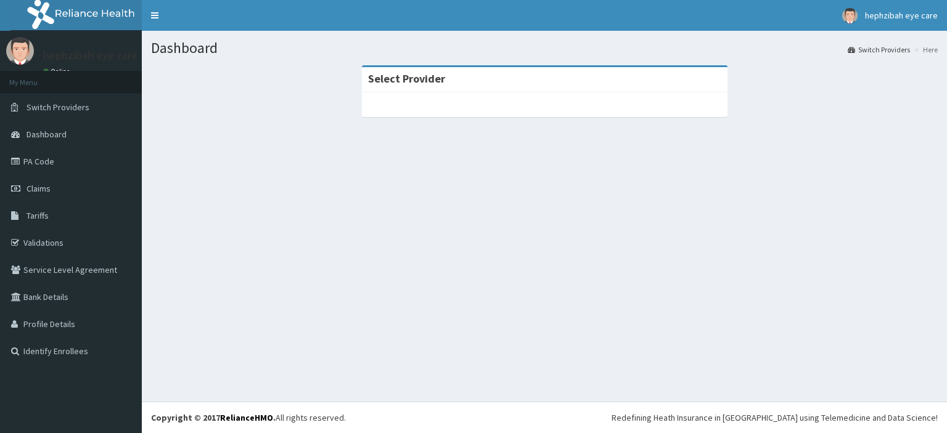 The image size is (947, 433). What do you see at coordinates (58, 107) in the screenshot?
I see `span: Switch Providers` at bounding box center [58, 107].